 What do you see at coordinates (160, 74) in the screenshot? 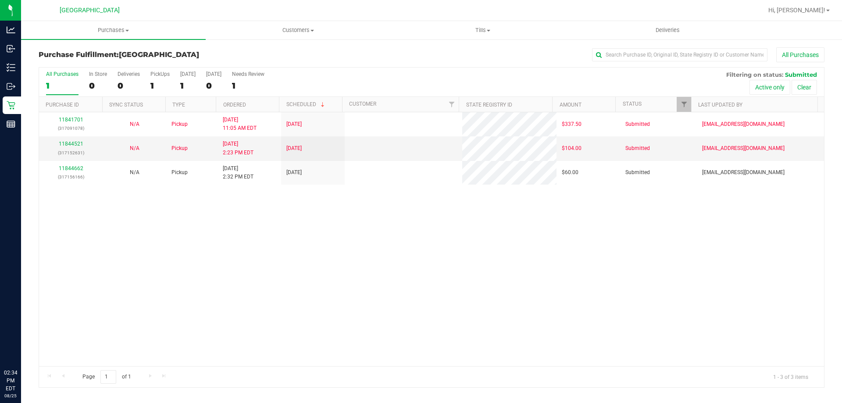
I see `div: PickUps` at bounding box center [160, 74].